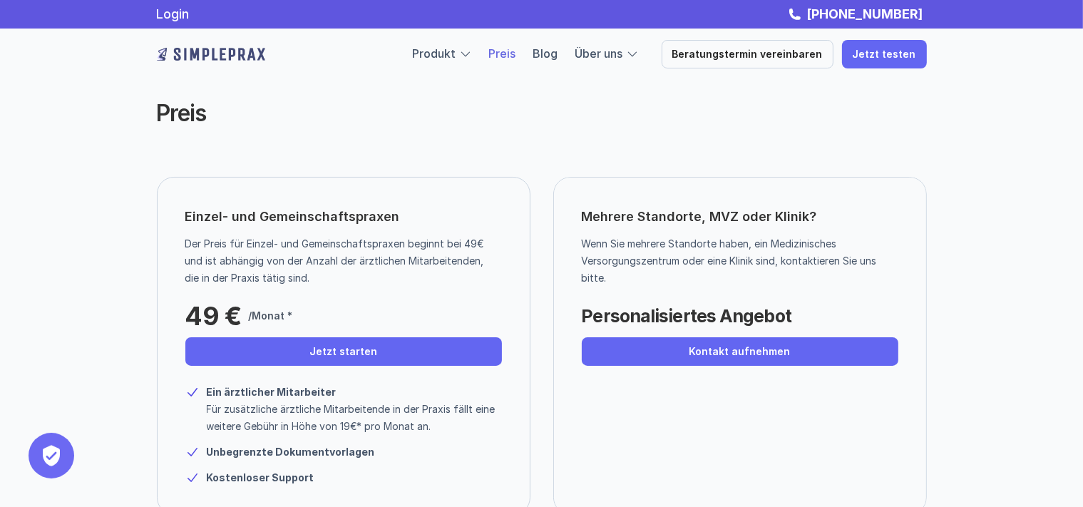  I want to click on p: Personalisiertes Angebot, so click(687, 316).